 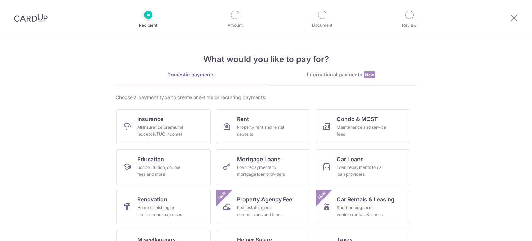 What do you see at coordinates (263, 127) in the screenshot?
I see `a: RentProperty rent and rental deposits` at bounding box center [263, 127].